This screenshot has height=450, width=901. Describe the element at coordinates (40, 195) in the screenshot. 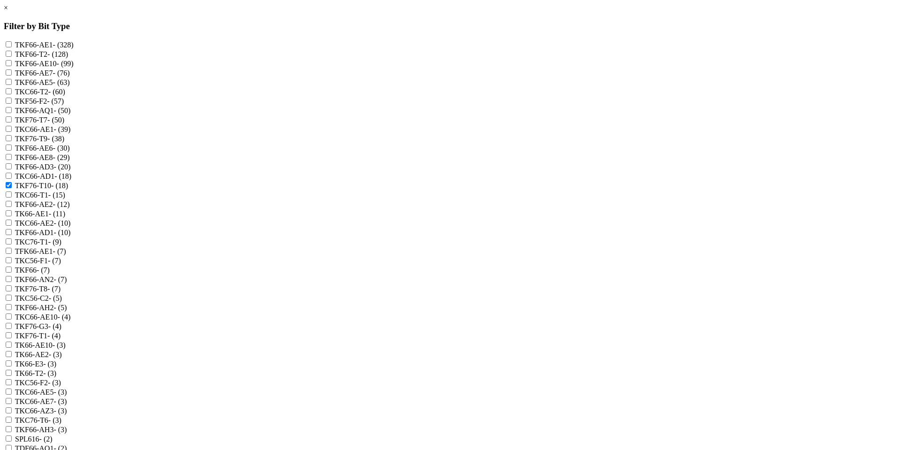

I see `label: TKC66-T1` at that location.